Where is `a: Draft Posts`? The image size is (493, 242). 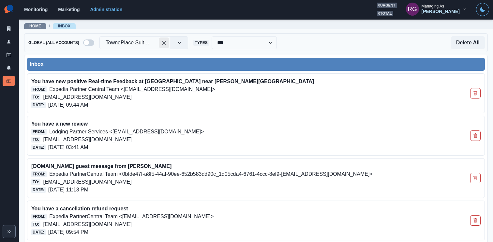 a: Draft Posts is located at coordinates (9, 55).